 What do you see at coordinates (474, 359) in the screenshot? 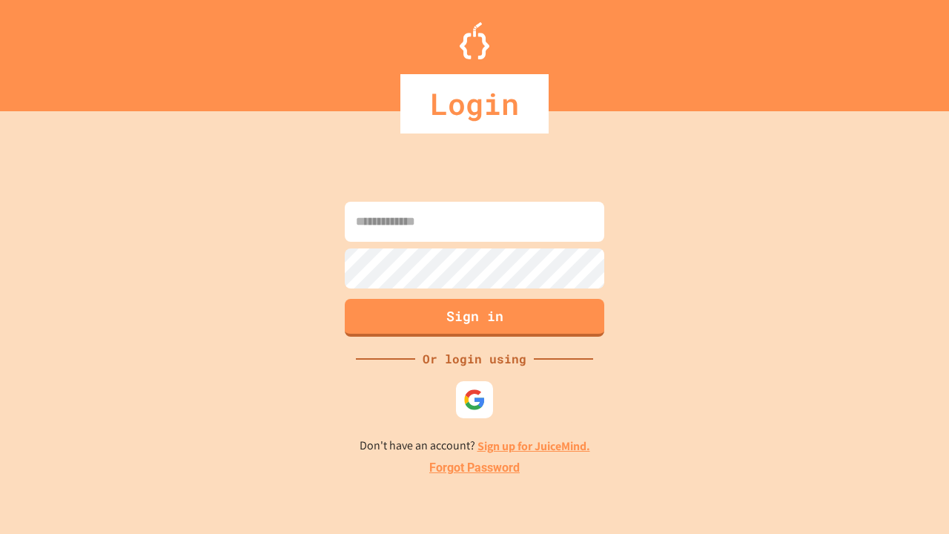
I see `div: Or login using` at bounding box center [474, 359].